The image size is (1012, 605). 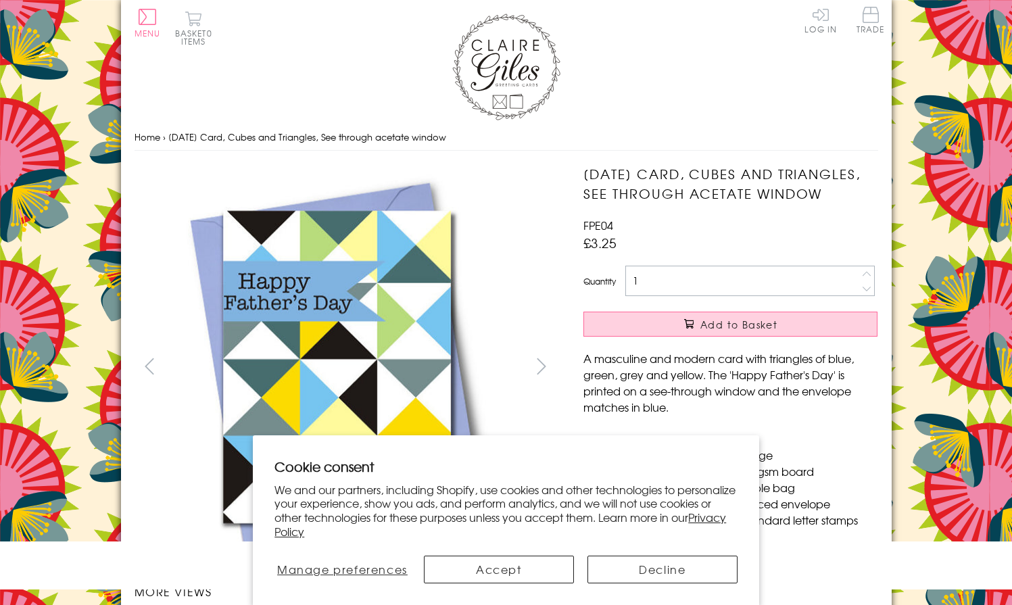 I want to click on nav: breadcrumbs, so click(x=506, y=137).